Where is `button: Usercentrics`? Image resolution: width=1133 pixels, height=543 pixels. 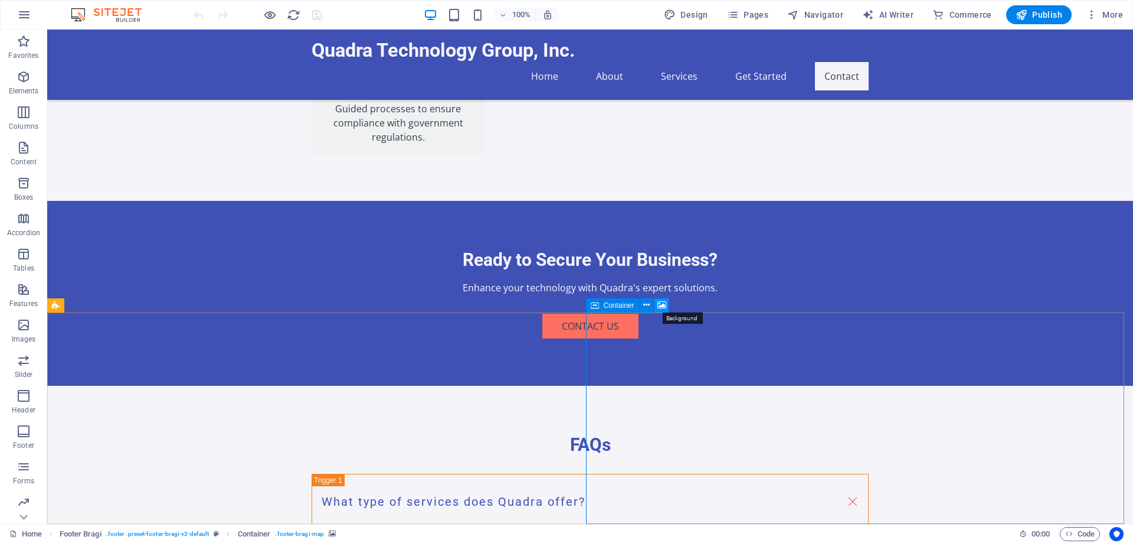 button: Usercentrics is located at coordinates (1117, 534).